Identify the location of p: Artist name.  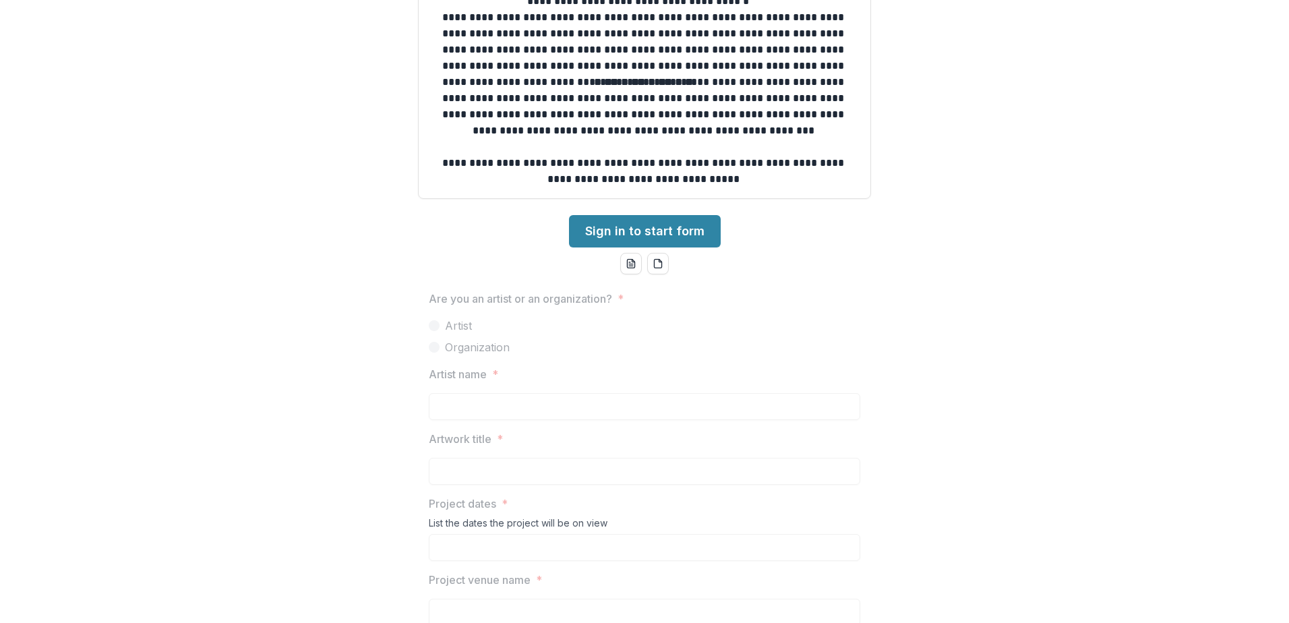
(458, 374).